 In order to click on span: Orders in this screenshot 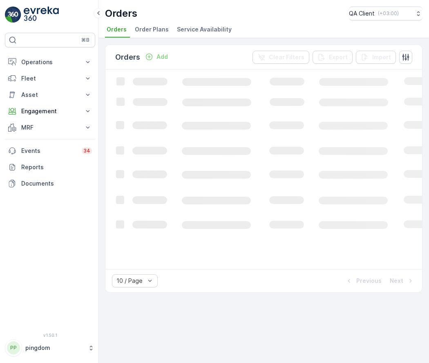, I will do `click(117, 29)`.